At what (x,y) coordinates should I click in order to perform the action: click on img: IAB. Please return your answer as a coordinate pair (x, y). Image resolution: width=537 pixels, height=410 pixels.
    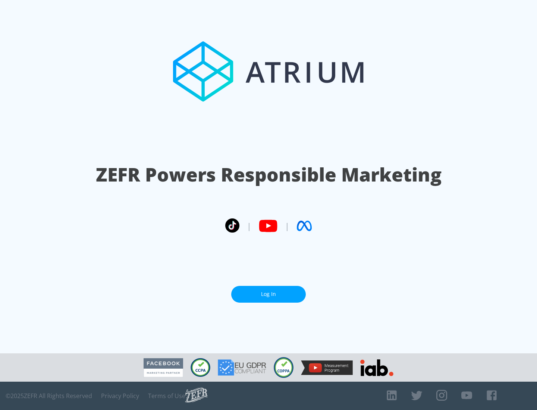
    Looking at the image, I should click on (376, 367).